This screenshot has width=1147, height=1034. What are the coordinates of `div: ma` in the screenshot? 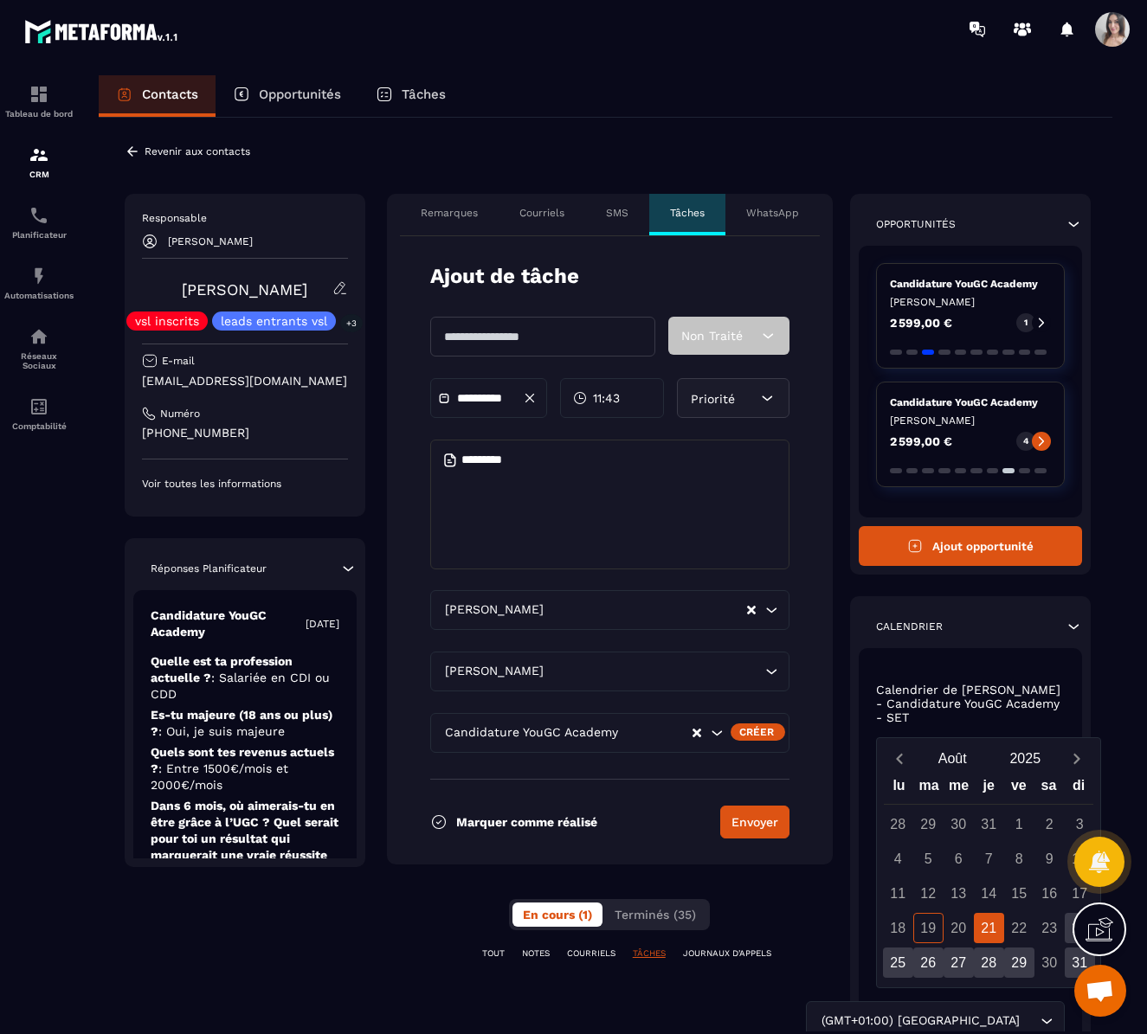 It's located at (928, 788).